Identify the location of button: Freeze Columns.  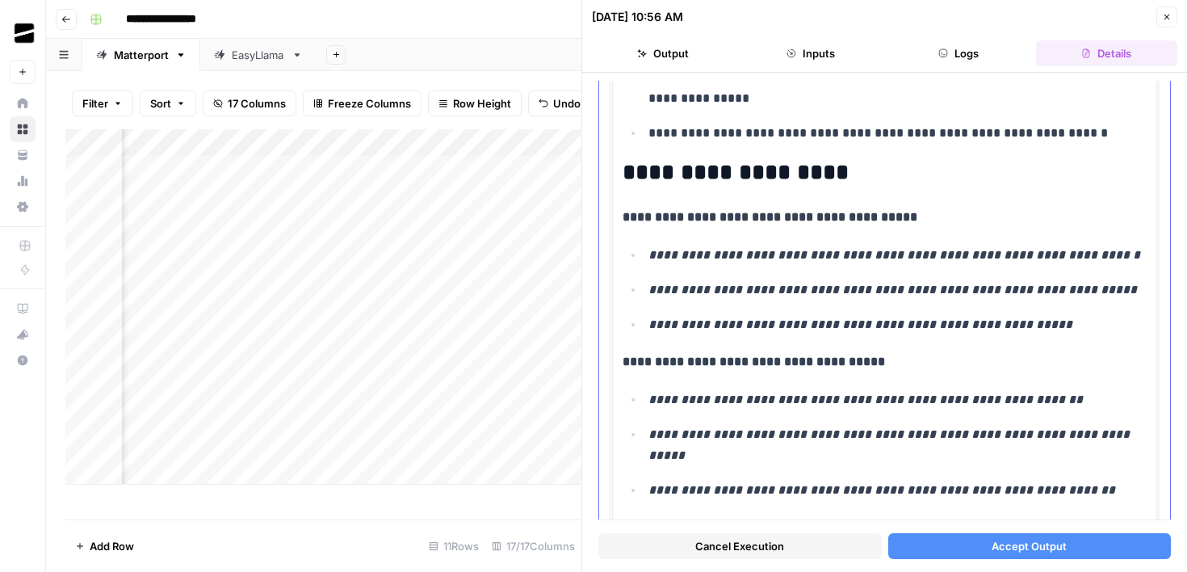
(362, 103).